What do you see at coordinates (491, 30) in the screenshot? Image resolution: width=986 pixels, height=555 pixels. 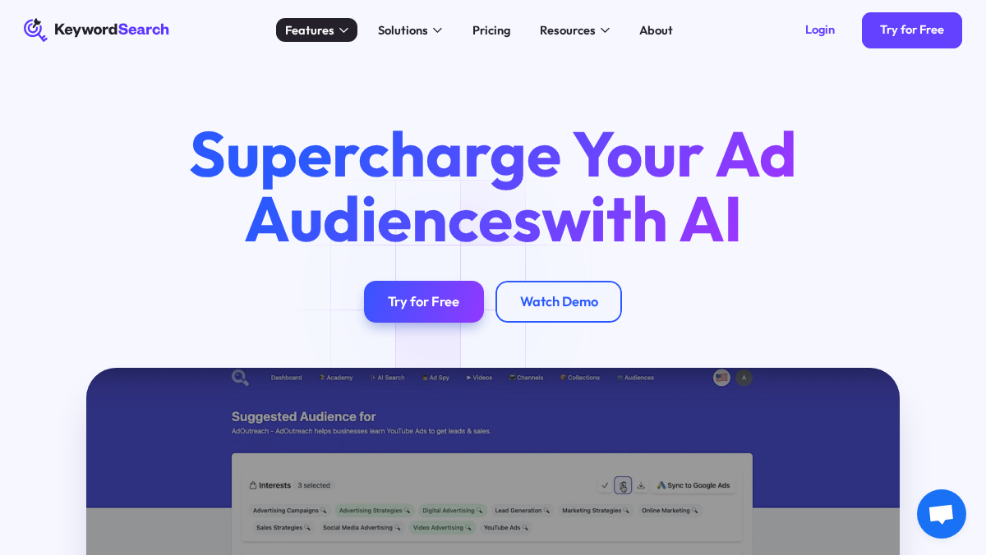 I see `div: Pricing` at bounding box center [491, 30].